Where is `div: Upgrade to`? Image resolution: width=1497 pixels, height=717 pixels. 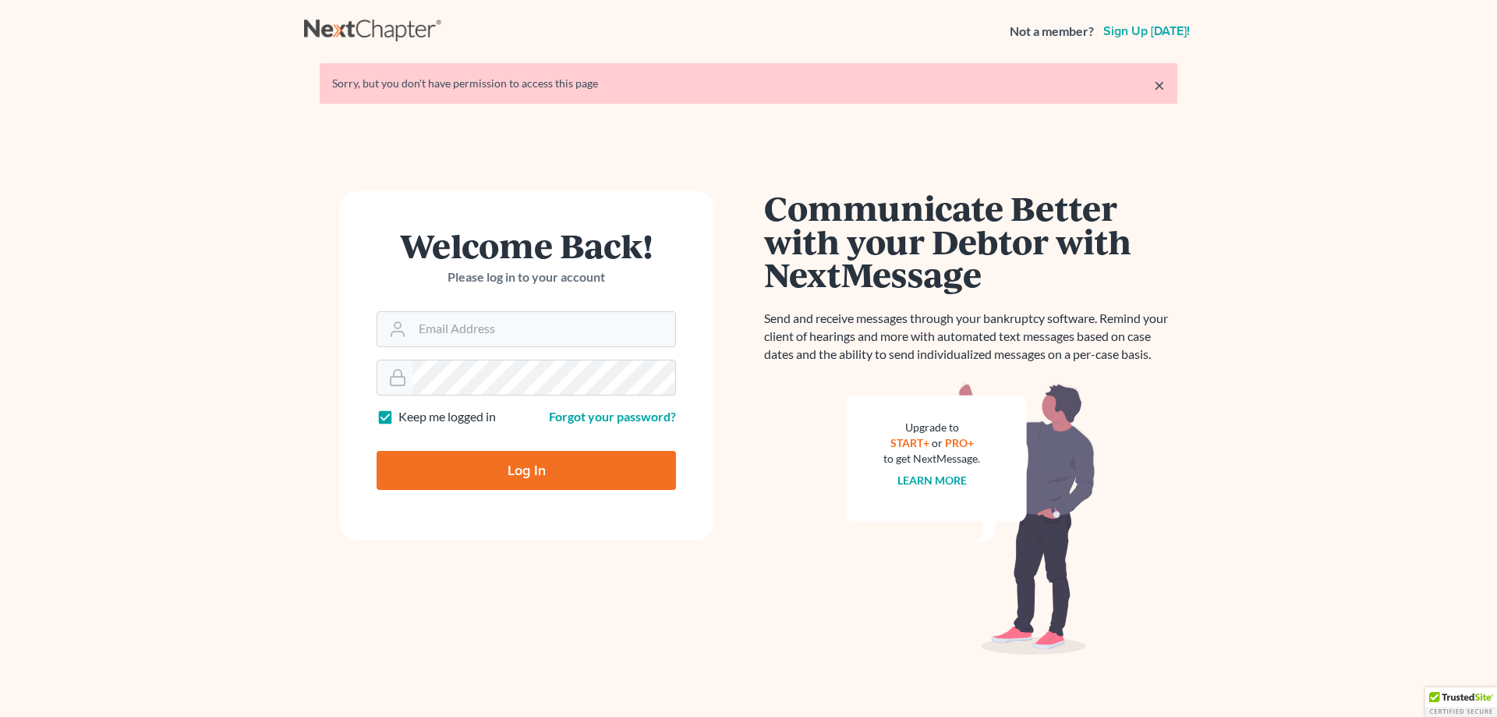
div: Upgrade to is located at coordinates (932, 427).